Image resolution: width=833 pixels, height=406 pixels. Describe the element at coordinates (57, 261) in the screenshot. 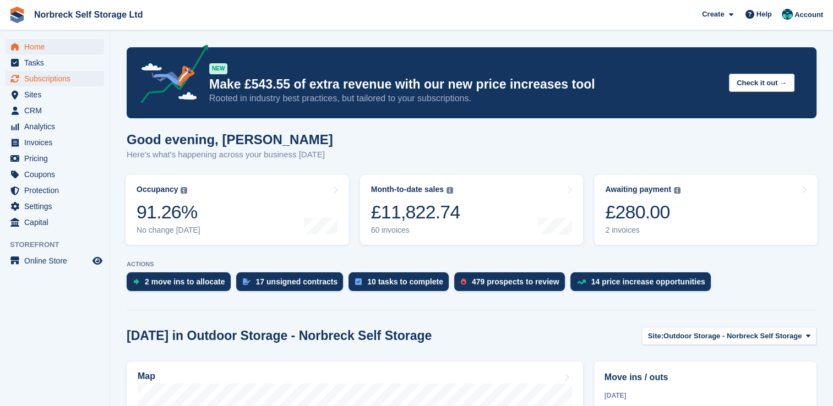

I see `span: Online Store` at that location.